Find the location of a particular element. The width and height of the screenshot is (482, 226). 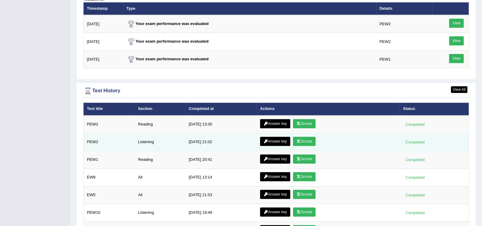

th: Test title is located at coordinates (109, 109).